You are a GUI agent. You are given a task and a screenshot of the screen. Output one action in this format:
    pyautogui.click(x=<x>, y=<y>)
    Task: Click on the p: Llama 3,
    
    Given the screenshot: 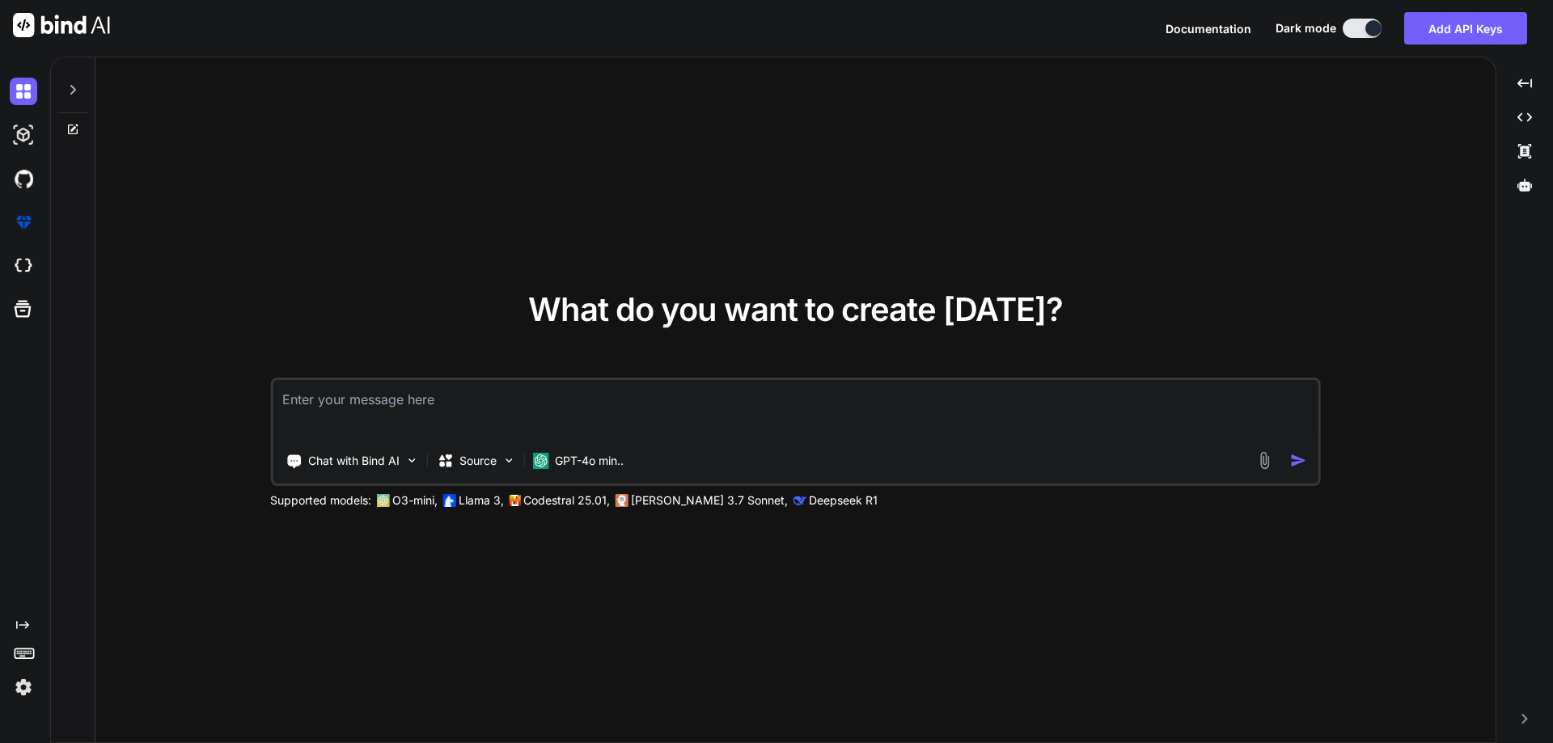 What is the action you would take?
    pyautogui.click(x=481, y=501)
    